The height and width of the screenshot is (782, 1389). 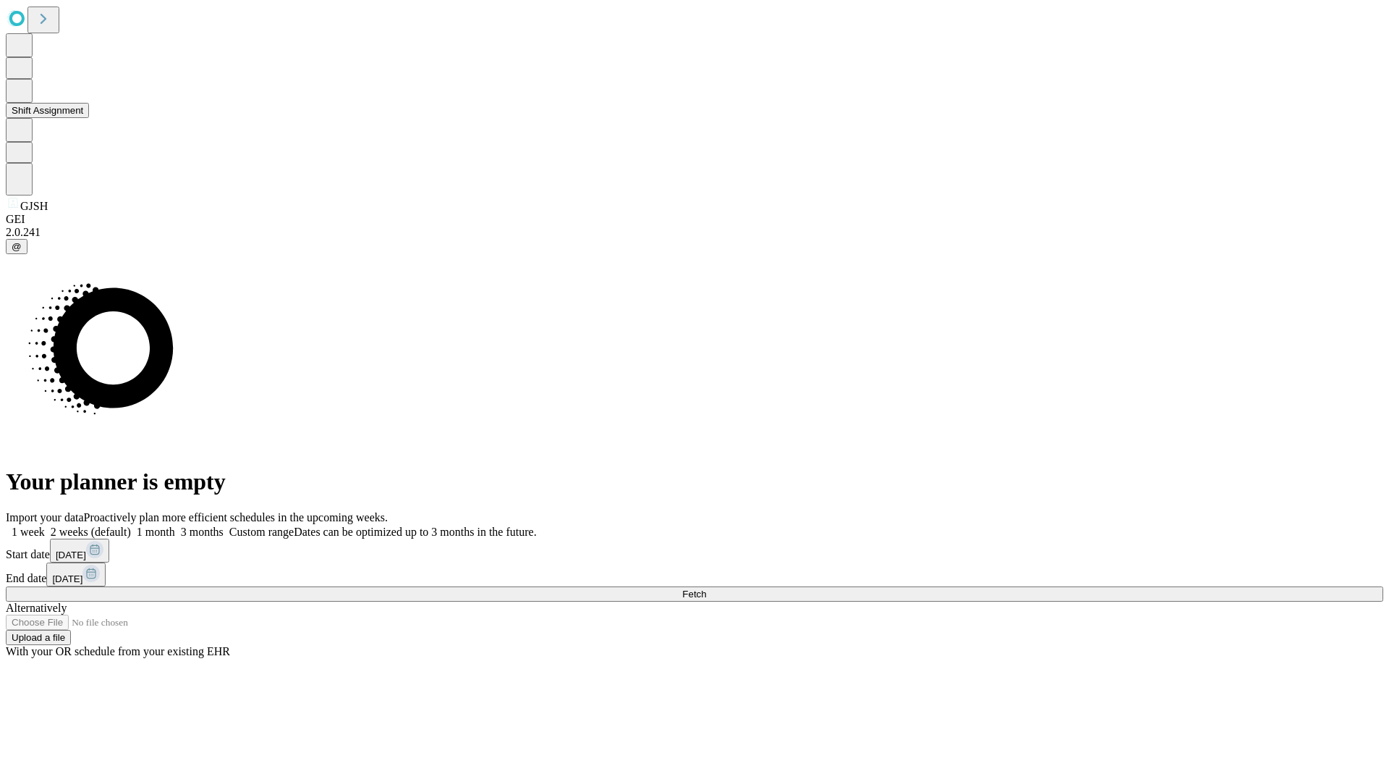 I want to click on div: Start date, so click(x=695, y=550).